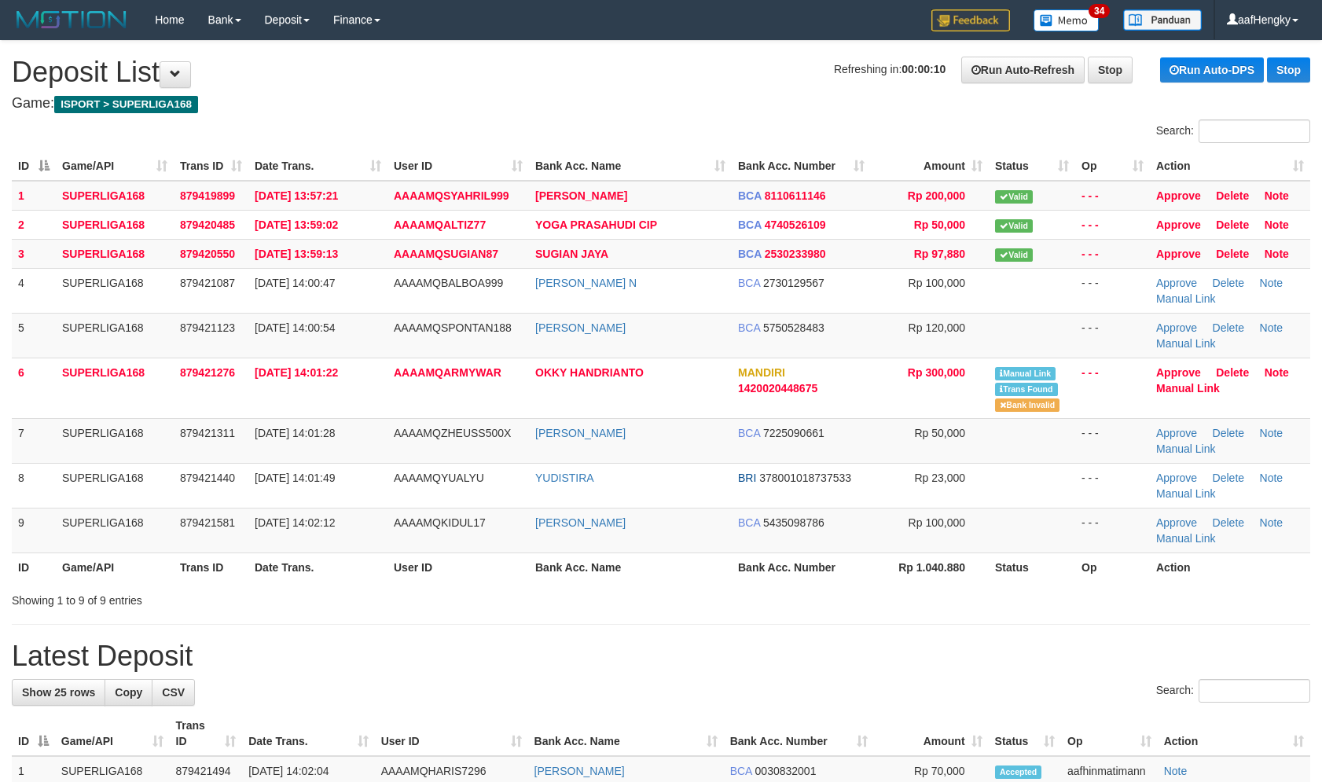 The width and height of the screenshot is (1322, 782). I want to click on th: Status, so click(1032, 567).